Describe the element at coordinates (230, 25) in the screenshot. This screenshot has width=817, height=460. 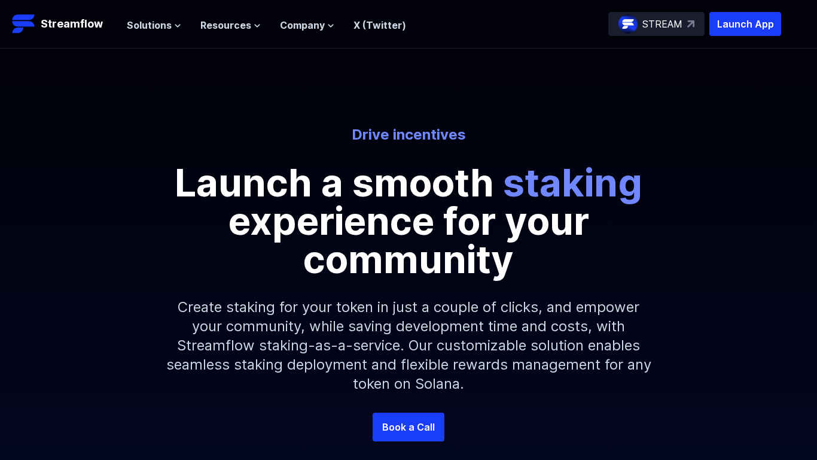
I see `button: Resources` at that location.